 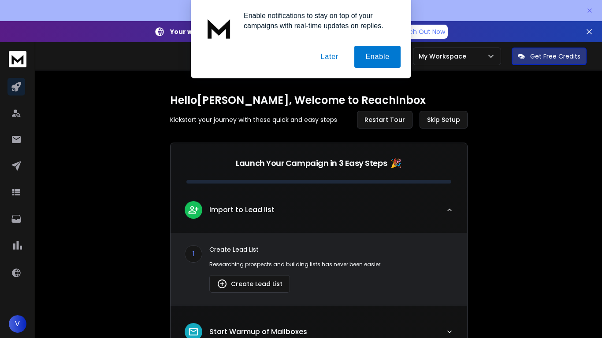 What do you see at coordinates (249, 284) in the screenshot?
I see `button: Create Lead List` at bounding box center [249, 284].